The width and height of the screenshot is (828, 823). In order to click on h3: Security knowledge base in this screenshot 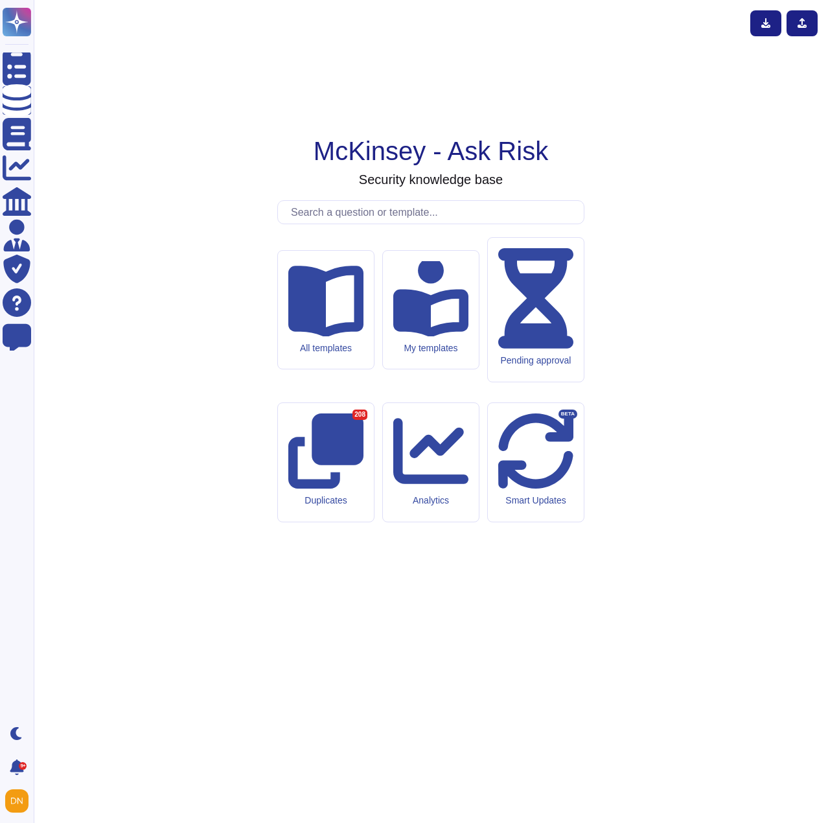, I will do `click(431, 180)`.